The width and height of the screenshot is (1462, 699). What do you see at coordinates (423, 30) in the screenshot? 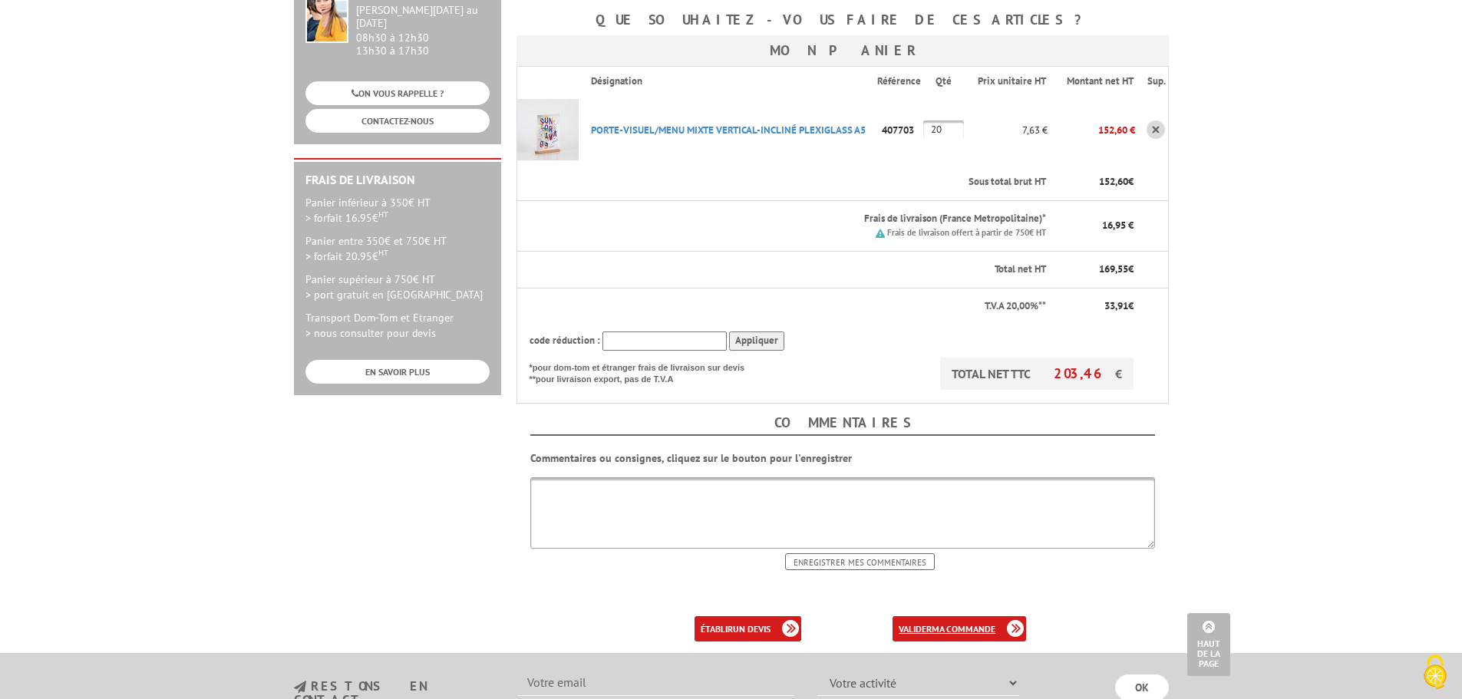
I see `div: 08h30 à 12h30 13h30 à 17h30` at bounding box center [423, 30].